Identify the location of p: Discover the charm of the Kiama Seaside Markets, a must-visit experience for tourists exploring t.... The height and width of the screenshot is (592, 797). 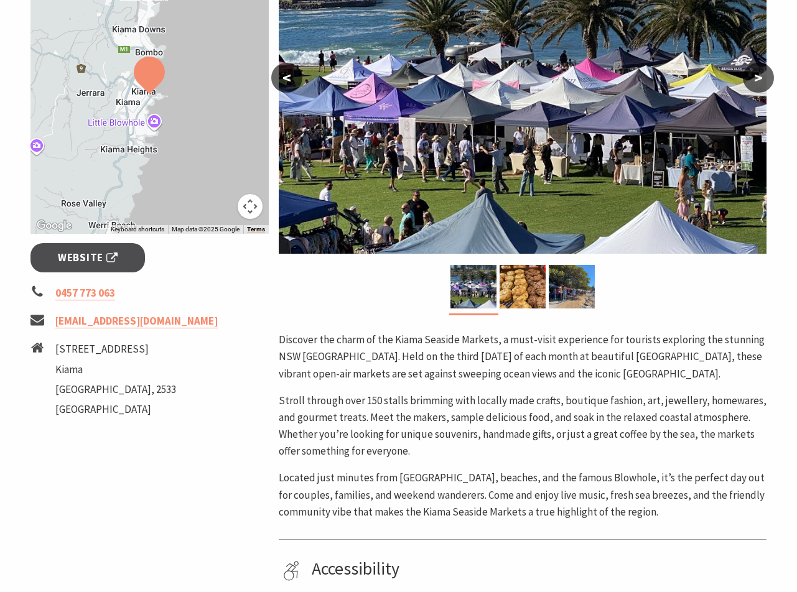
(523, 357).